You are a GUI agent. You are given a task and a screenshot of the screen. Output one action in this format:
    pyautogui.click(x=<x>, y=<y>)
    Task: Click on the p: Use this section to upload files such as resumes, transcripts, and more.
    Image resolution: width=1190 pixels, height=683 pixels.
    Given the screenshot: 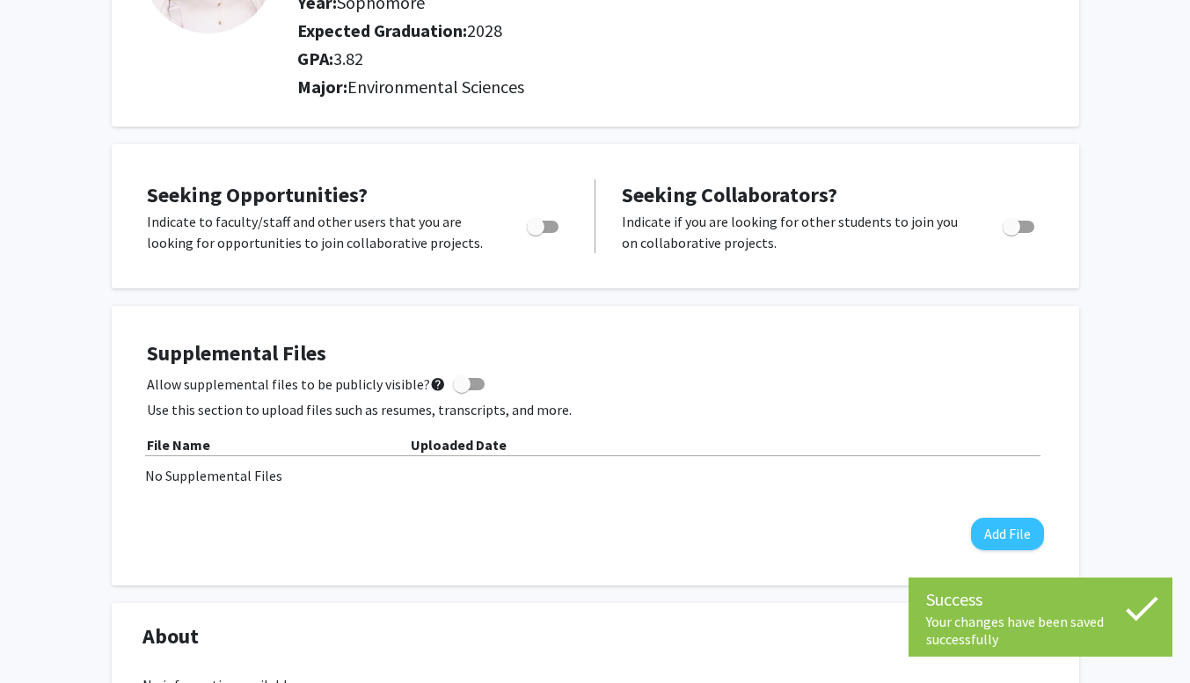 What is the action you would take?
    pyautogui.click(x=596, y=410)
    